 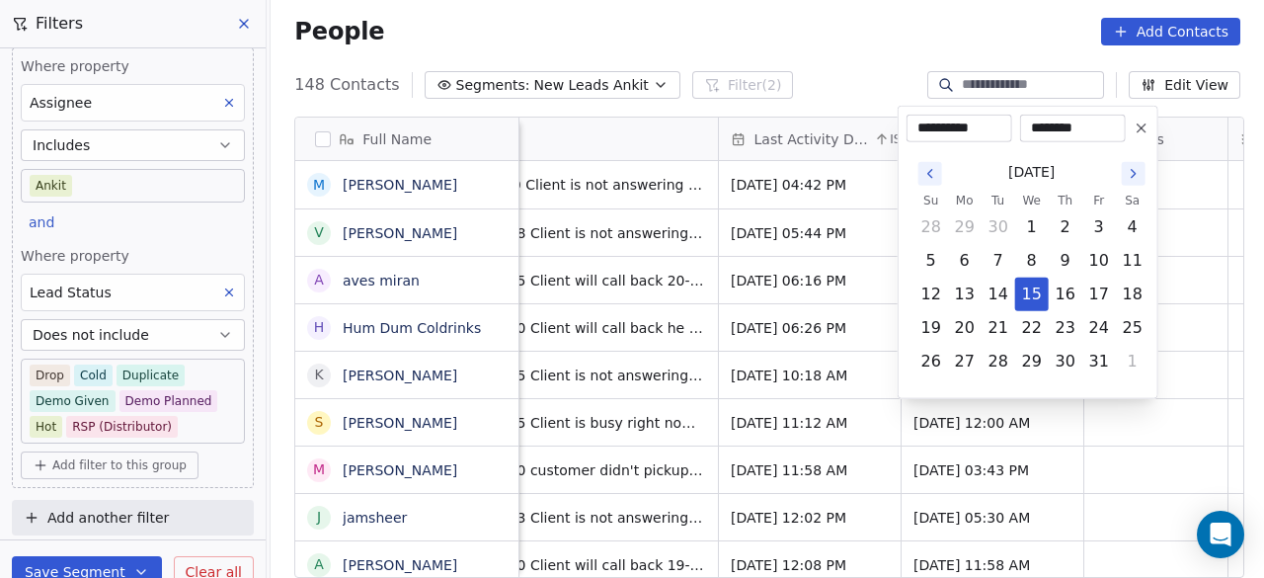 What do you see at coordinates (1065, 261) in the screenshot?
I see `button: Thursday, October 9th, 2025` at bounding box center [1065, 261].